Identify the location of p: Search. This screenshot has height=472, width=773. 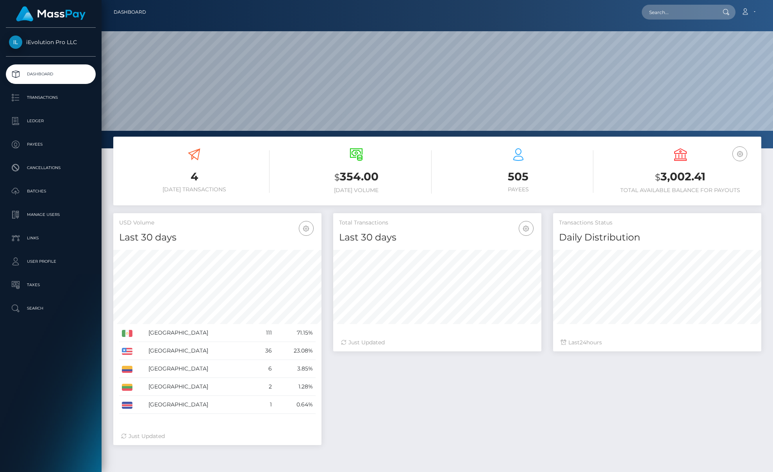
(51, 308).